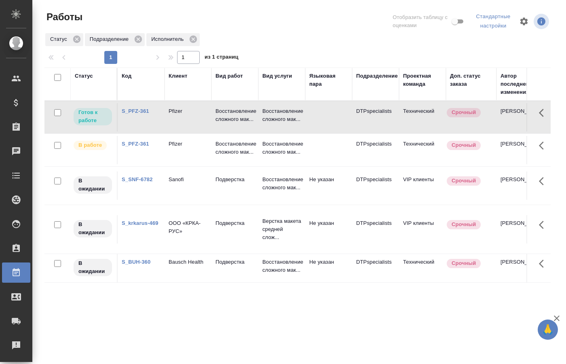 The height and width of the screenshot is (364, 566). What do you see at coordinates (493, 21) in the screenshot?
I see `div: split button` at bounding box center [493, 21].